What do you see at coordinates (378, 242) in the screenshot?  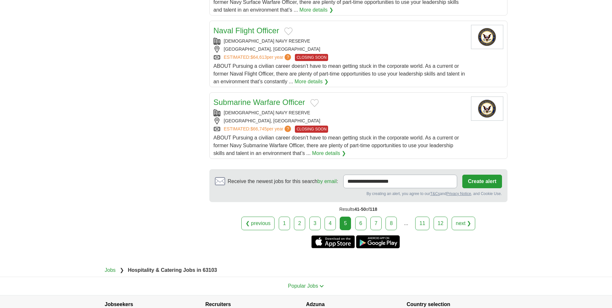 I see `a: Get the Android app` at bounding box center [378, 242].